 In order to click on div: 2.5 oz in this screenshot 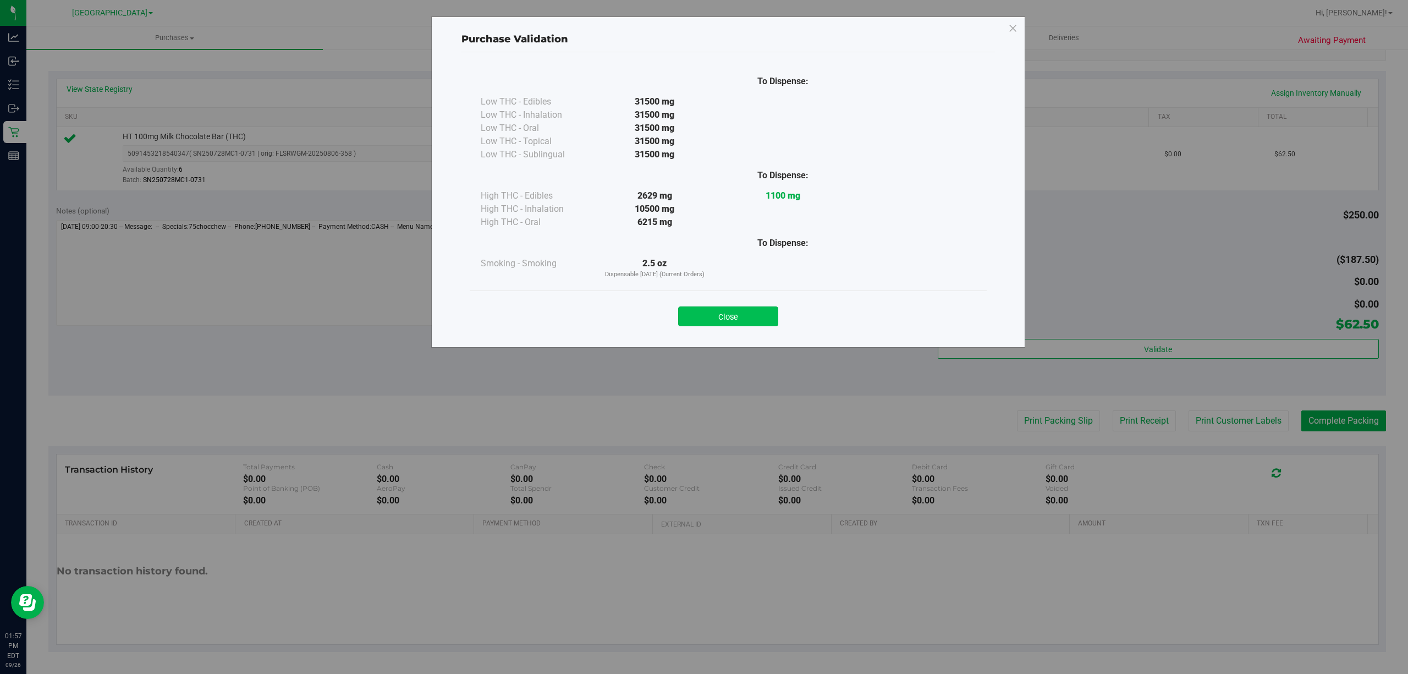, I will do `click(654, 268)`.